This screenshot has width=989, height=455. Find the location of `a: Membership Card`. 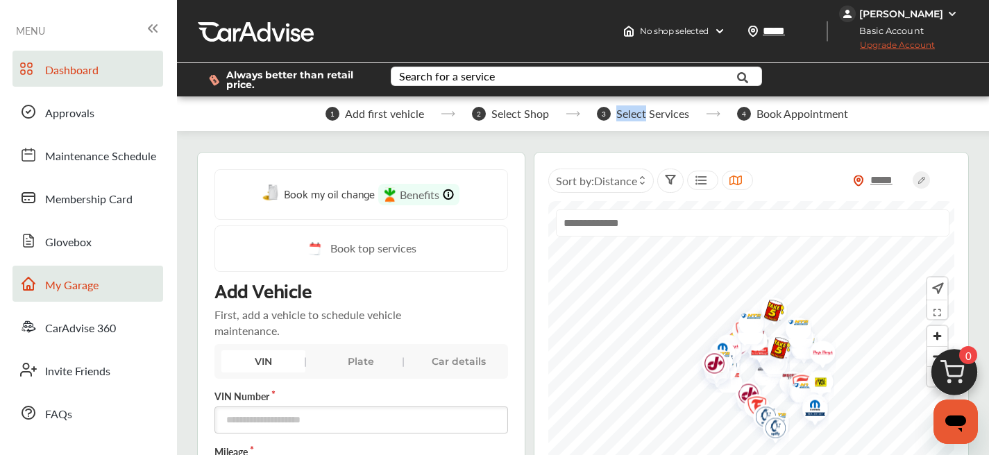

a: Membership Card is located at coordinates (87, 198).